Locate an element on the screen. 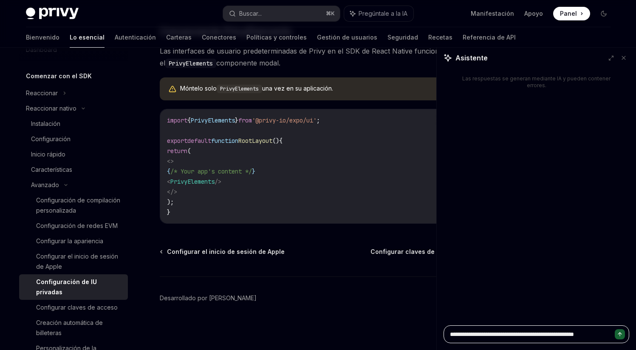 This screenshot has height=350, width=636. a: Configuración de compilación personalizada is located at coordinates (73, 205).